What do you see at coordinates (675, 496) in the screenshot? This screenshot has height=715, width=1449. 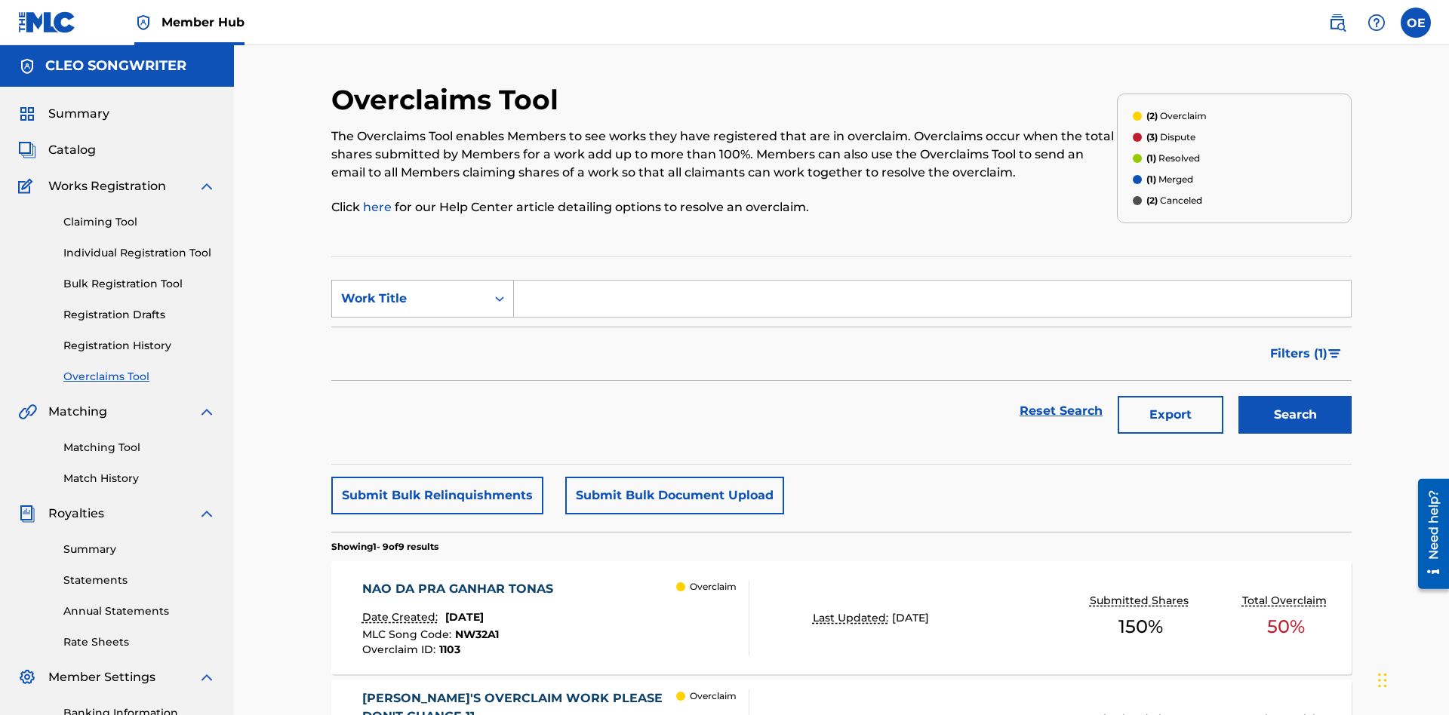 I see `button: Submit Bulk Document Upload` at bounding box center [675, 496].